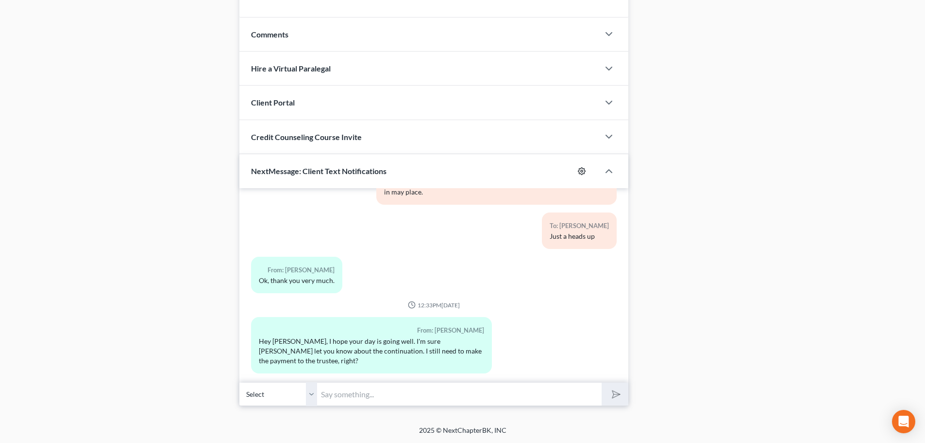  Describe the element at coordinates (297, 280) in the screenshot. I see `div: Ok, thank you very much.` at that location.